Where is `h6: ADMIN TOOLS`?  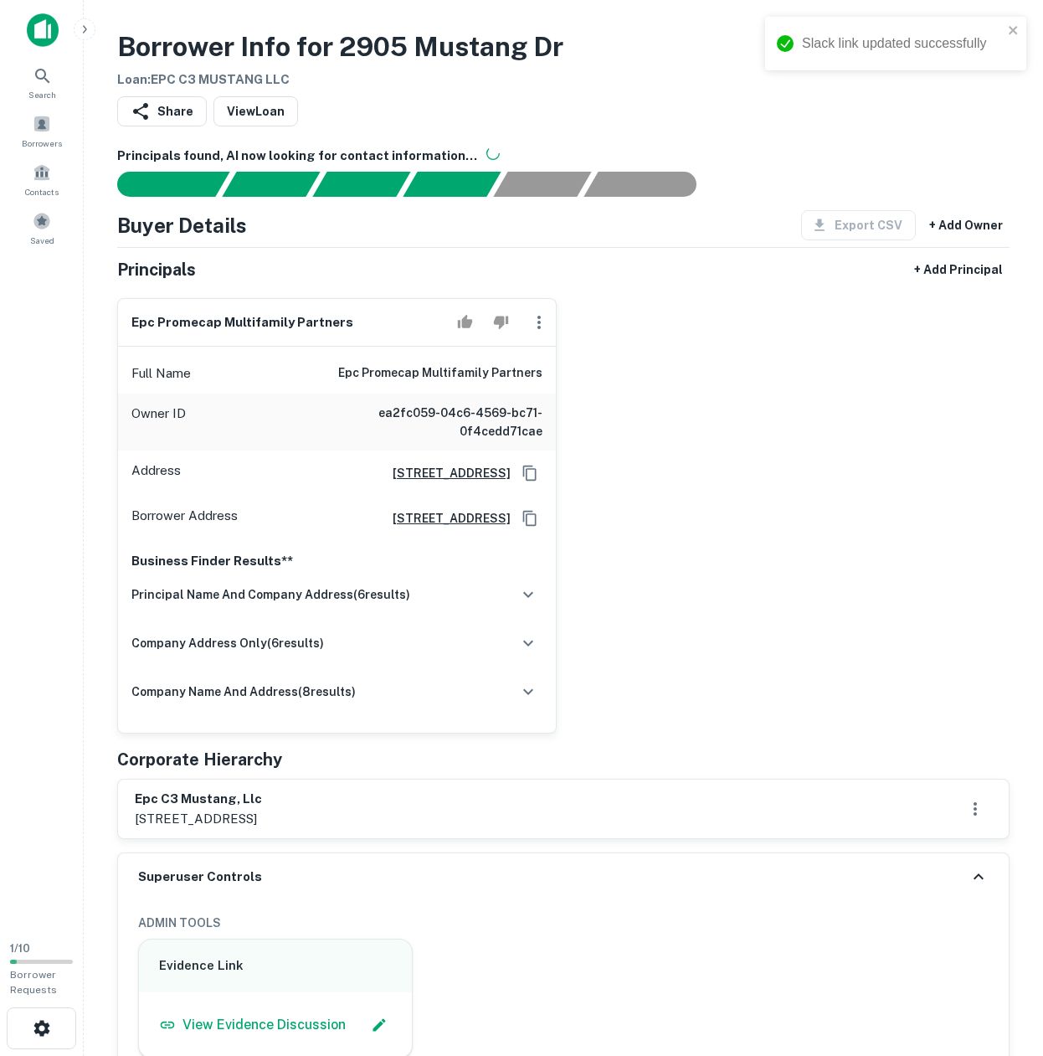 h6: ADMIN TOOLS is located at coordinates (564, 923).